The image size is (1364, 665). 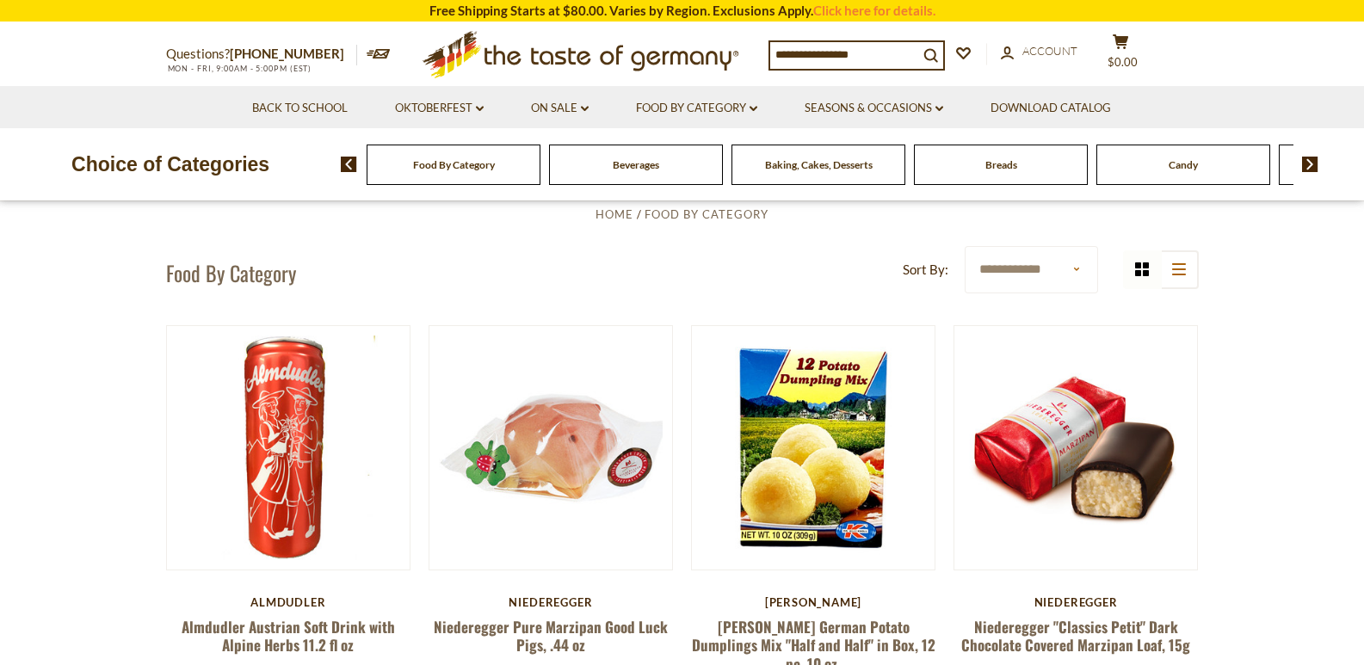 What do you see at coordinates (636, 164) in the screenshot?
I see `span: Beverages` at bounding box center [636, 164].